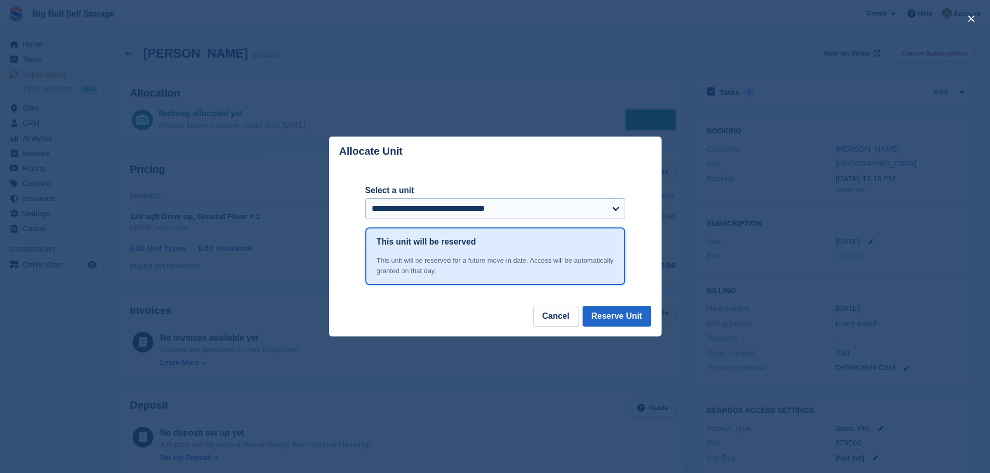  Describe the element at coordinates (556, 317) in the screenshot. I see `button: Cancel` at that location.